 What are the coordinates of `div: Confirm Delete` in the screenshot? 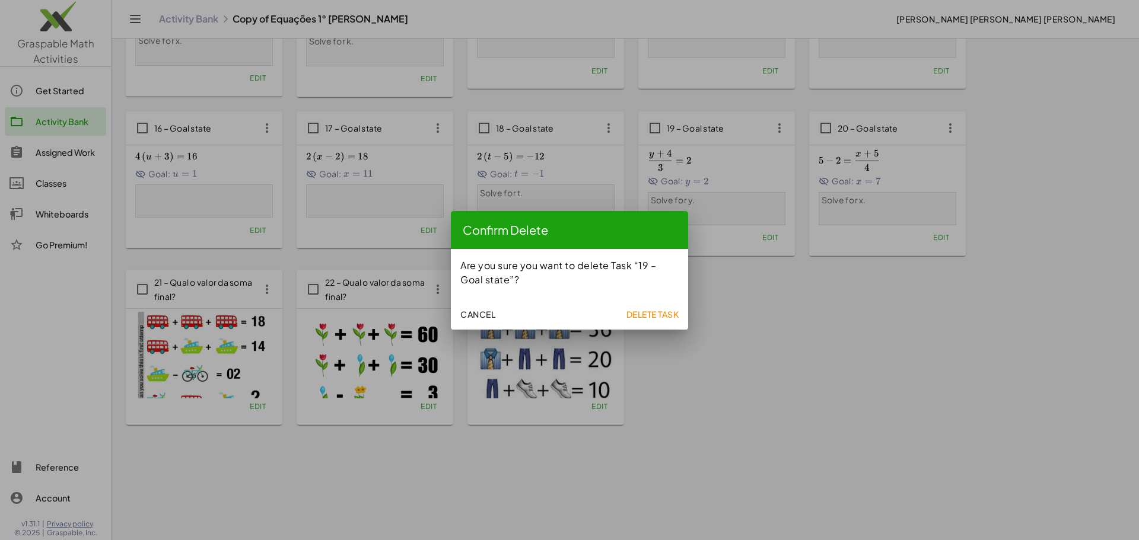 It's located at (575, 230).